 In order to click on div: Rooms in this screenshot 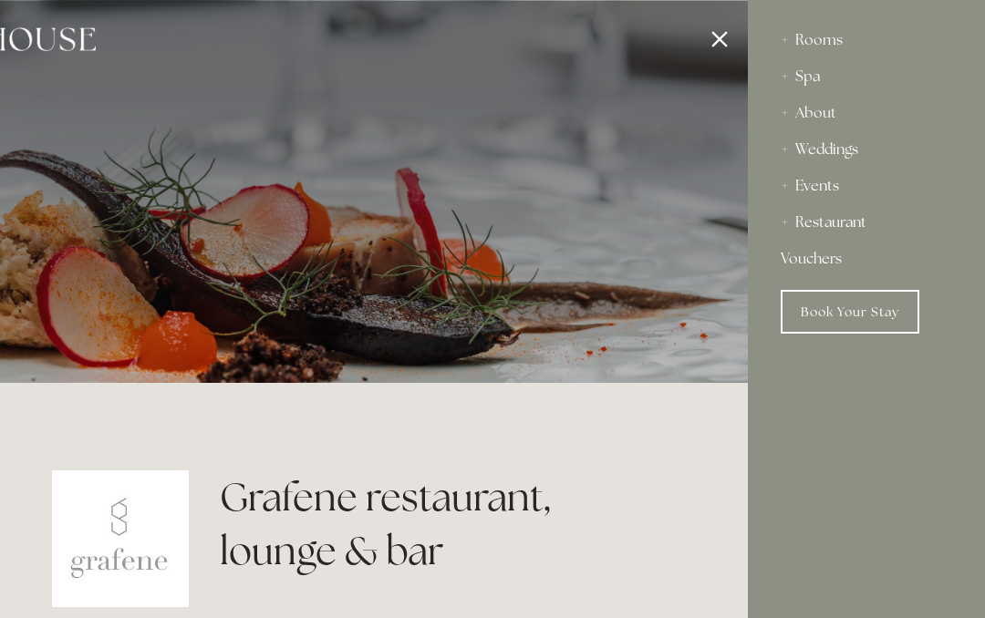, I will do `click(866, 40)`.